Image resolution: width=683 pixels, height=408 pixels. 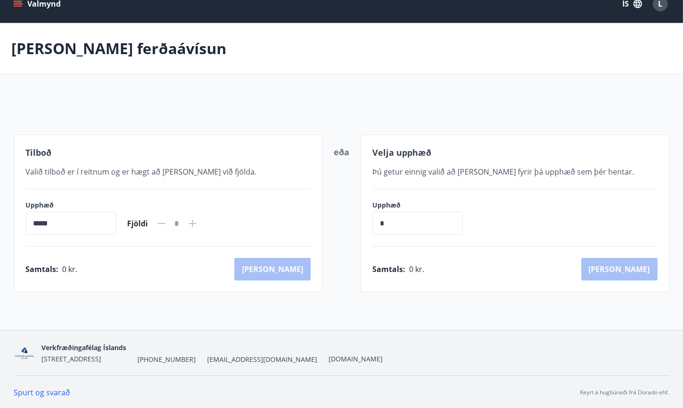 What do you see at coordinates (624, 392) in the screenshot?
I see `p: Keyrt á hugbúnaði frá Dorado ehf.` at bounding box center [624, 392].